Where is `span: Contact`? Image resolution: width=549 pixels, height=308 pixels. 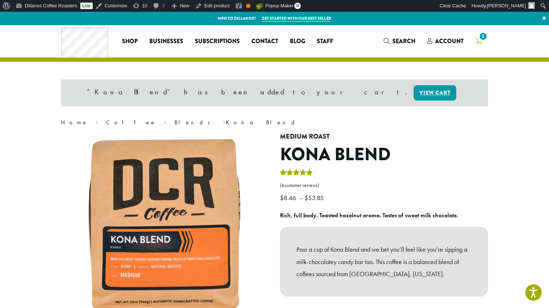 span: Contact is located at coordinates (265, 41).